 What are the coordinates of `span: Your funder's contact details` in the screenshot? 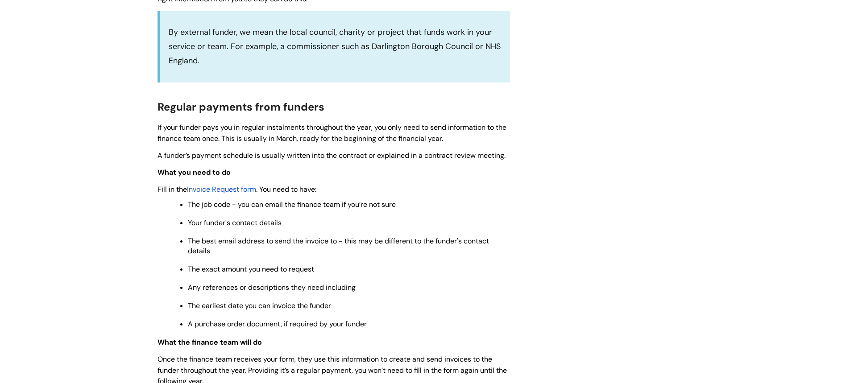 It's located at (235, 223).